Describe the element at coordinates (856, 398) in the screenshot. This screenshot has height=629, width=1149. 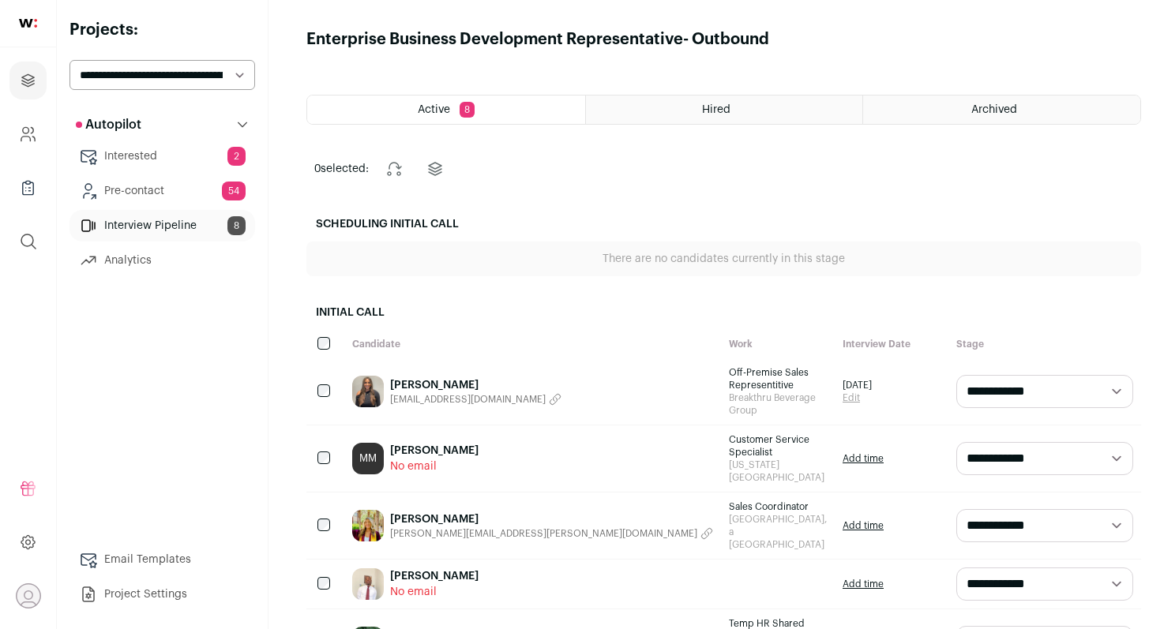
I see `a: Edit` at that location.